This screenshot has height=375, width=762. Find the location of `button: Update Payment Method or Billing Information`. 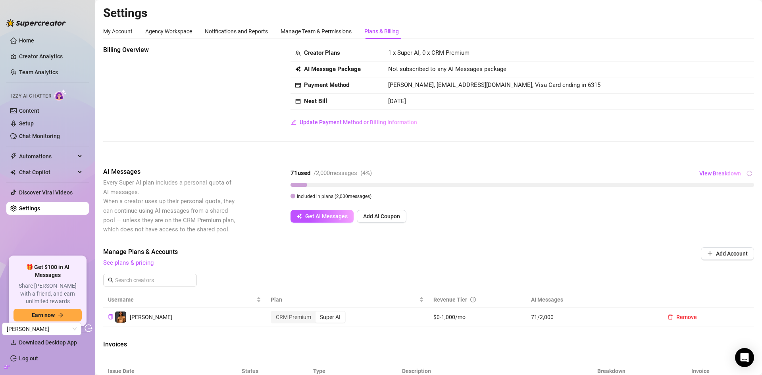

button: Update Payment Method or Billing Information is located at coordinates (354, 122).